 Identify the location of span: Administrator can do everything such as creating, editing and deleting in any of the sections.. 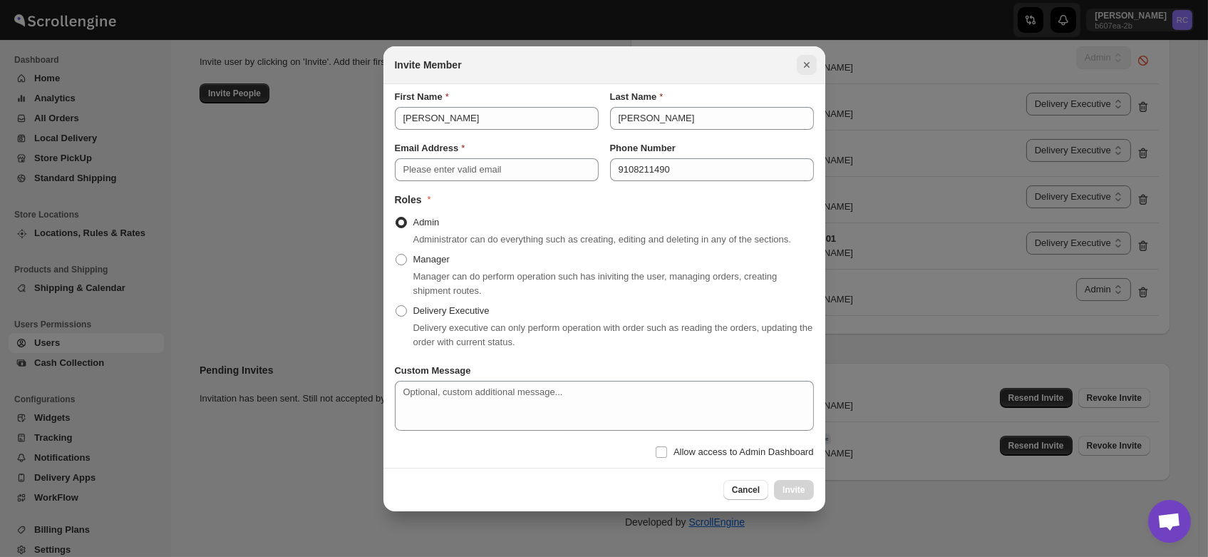
(602, 239).